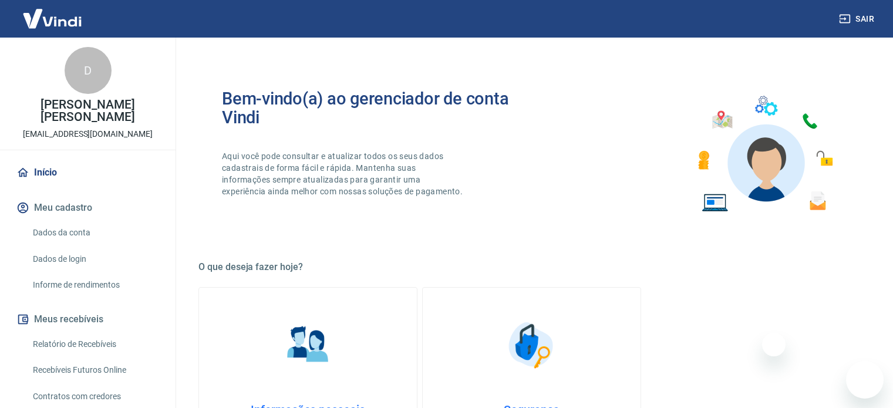 The width and height of the screenshot is (893, 408). Describe the element at coordinates (94, 232) in the screenshot. I see `a: Dados da conta` at that location.